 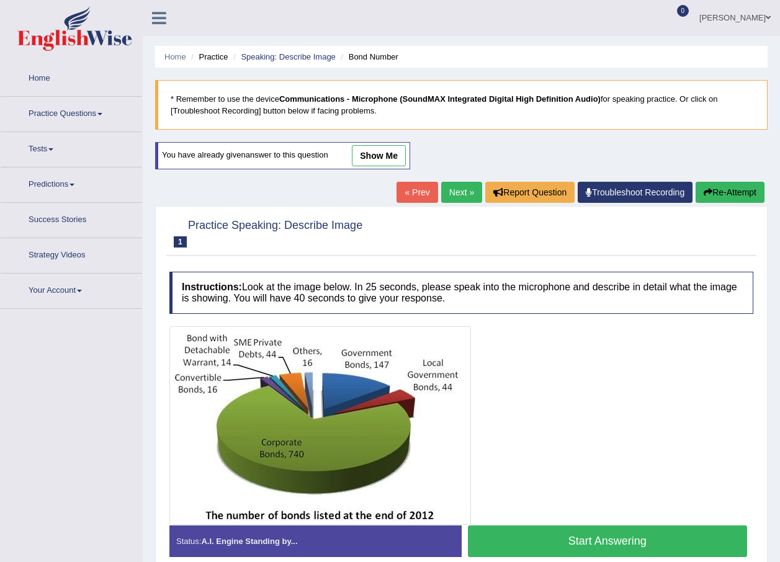 What do you see at coordinates (461, 105) in the screenshot?
I see `blockquote: * Remember to use the device for speaking practice. Or click on [Troubleshoot Recording] button b...` at bounding box center [461, 105].